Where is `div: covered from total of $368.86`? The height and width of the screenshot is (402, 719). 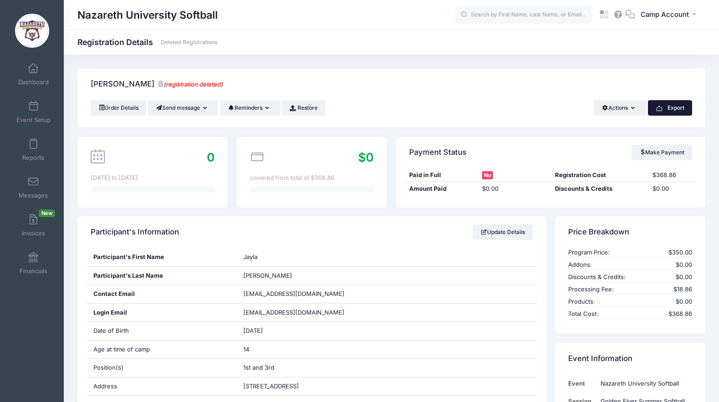
div: covered from total of $368.86 is located at coordinates (311, 178).